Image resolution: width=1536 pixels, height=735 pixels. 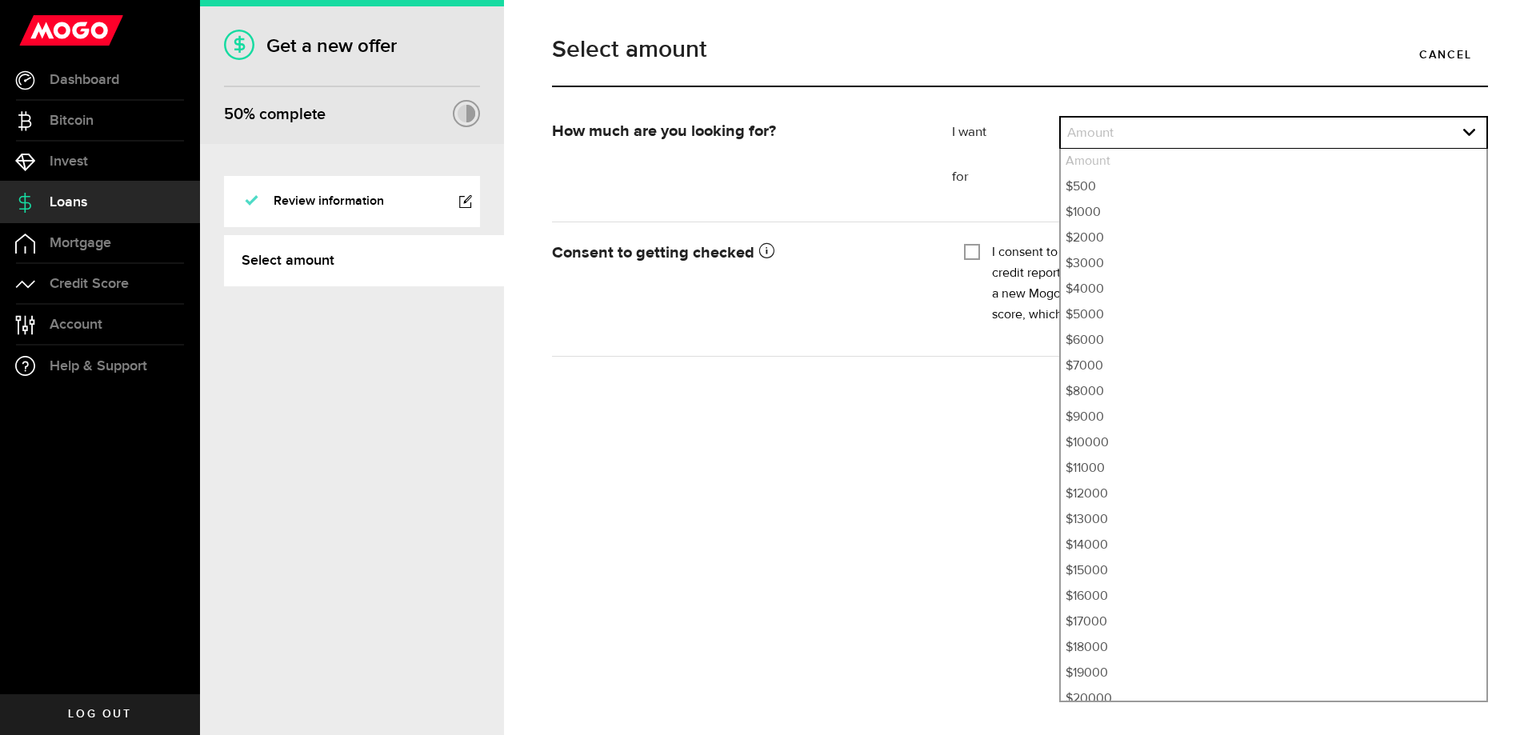 What do you see at coordinates (352, 202) in the screenshot?
I see `a: Review information` at bounding box center [352, 202].